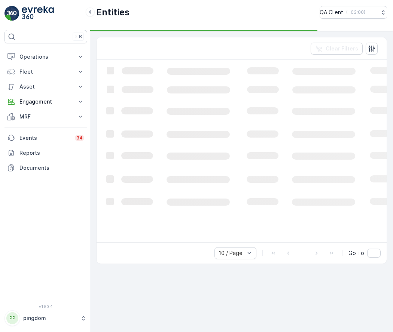  I want to click on span: v 1.50.4, so click(46, 307).